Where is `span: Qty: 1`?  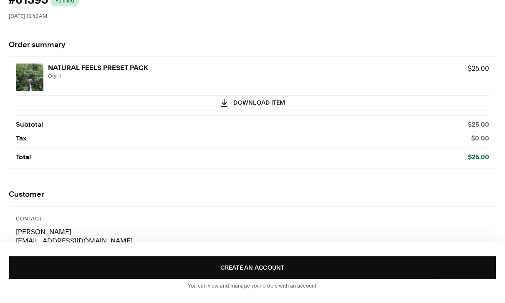
span: Qty: 1 is located at coordinates (54, 76).